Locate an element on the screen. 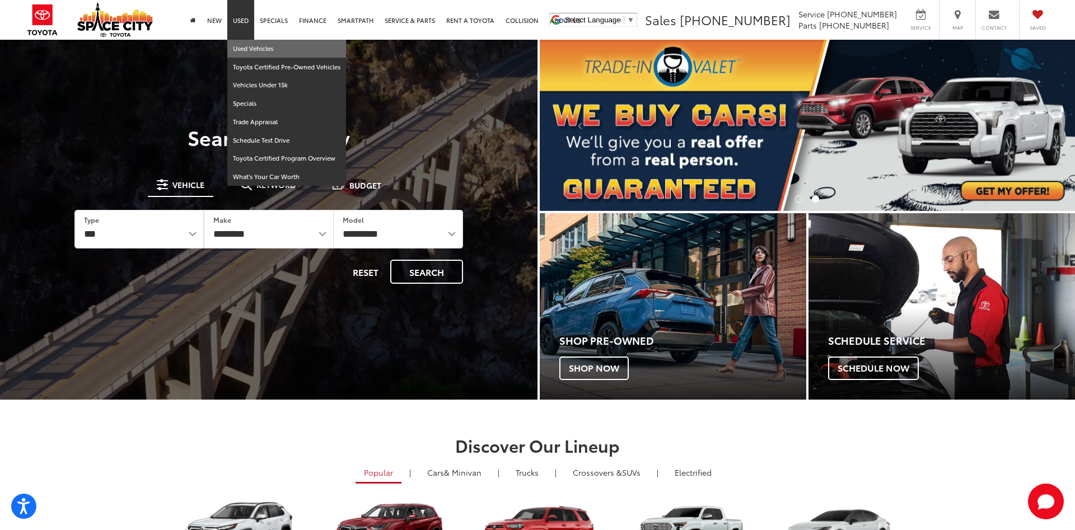  a: Toyota Certified Pre-Owned Vehicles is located at coordinates (287, 67).